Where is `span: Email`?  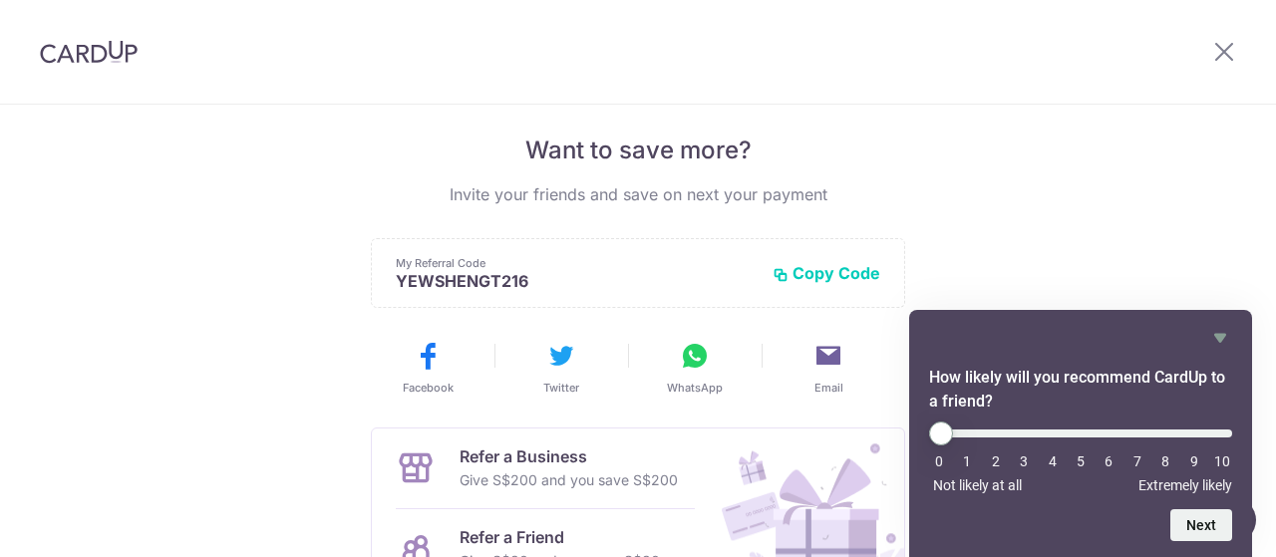
span: Email is located at coordinates (828, 388).